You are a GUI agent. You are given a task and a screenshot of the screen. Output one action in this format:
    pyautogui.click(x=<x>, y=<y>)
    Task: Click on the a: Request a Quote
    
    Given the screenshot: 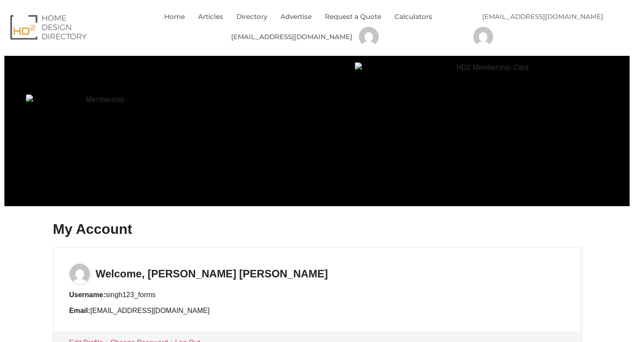 What is the action you would take?
    pyautogui.click(x=353, y=17)
    